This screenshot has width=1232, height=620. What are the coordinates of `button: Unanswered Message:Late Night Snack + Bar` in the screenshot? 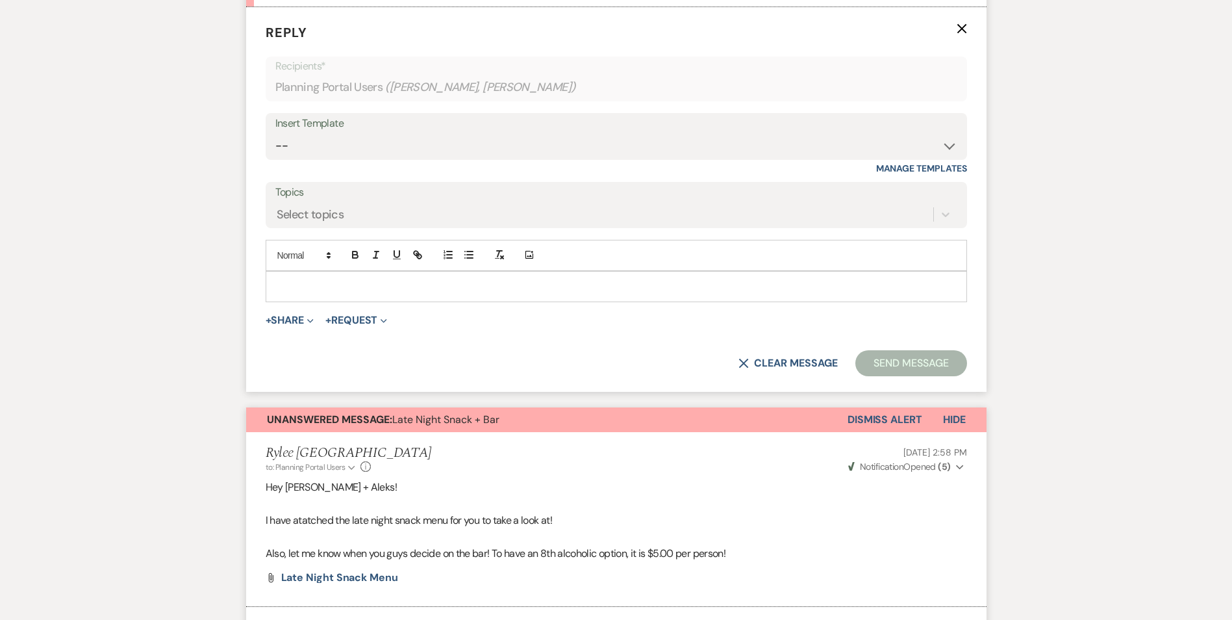 It's located at (547, 420).